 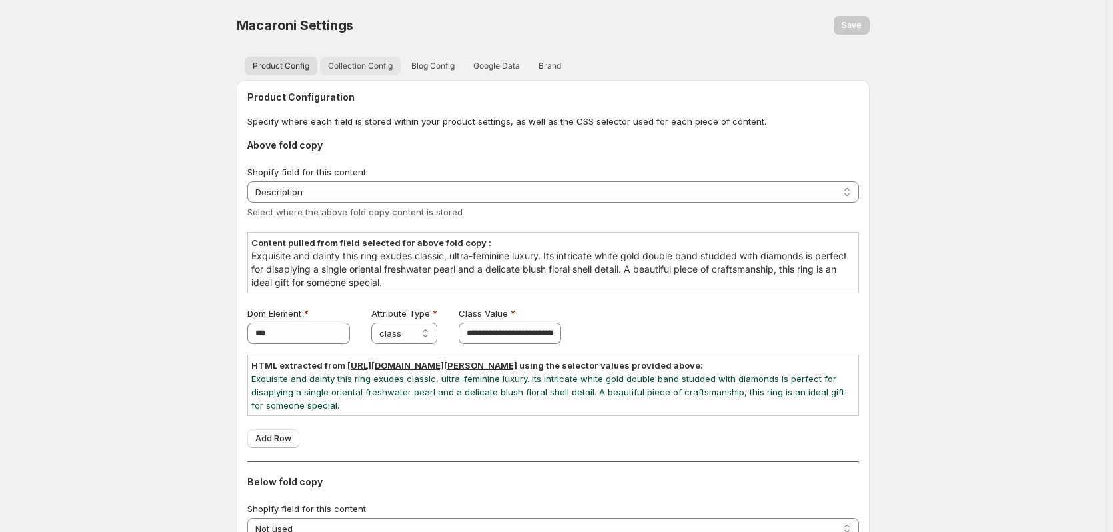 I want to click on span: Select where the above fold copy content is stored, so click(x=355, y=212).